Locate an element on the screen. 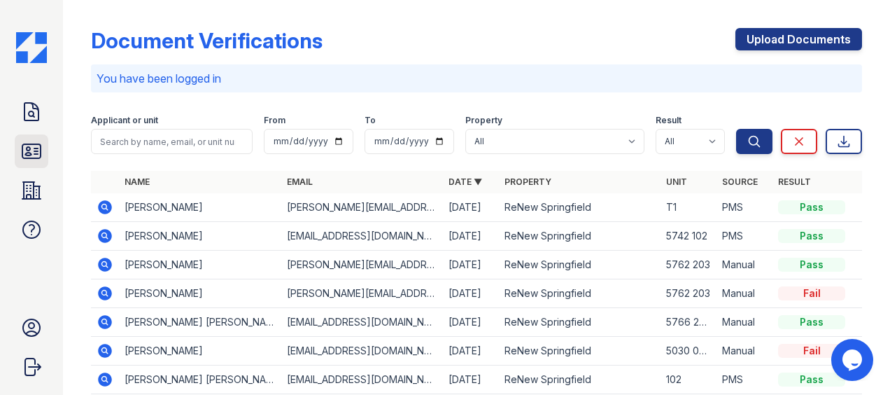  a: Result is located at coordinates (794, 181).